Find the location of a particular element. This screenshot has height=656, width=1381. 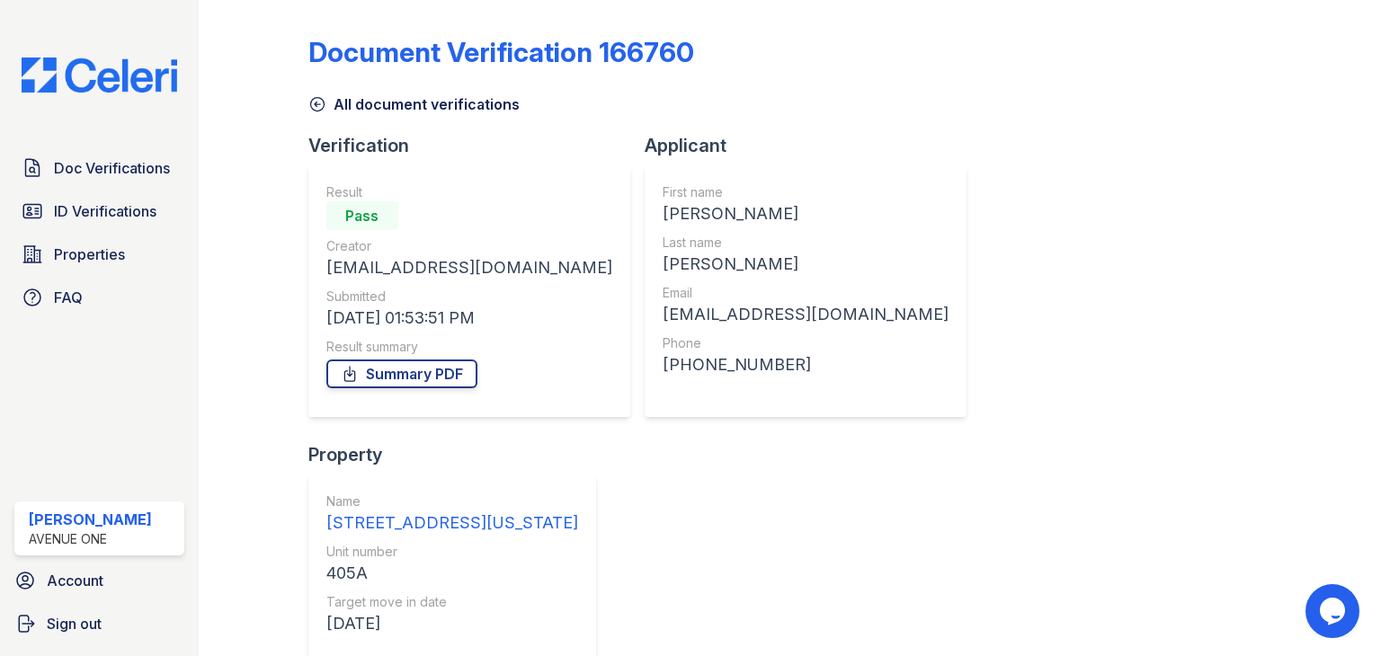

div: Document Verification 166760 is located at coordinates (501, 52).